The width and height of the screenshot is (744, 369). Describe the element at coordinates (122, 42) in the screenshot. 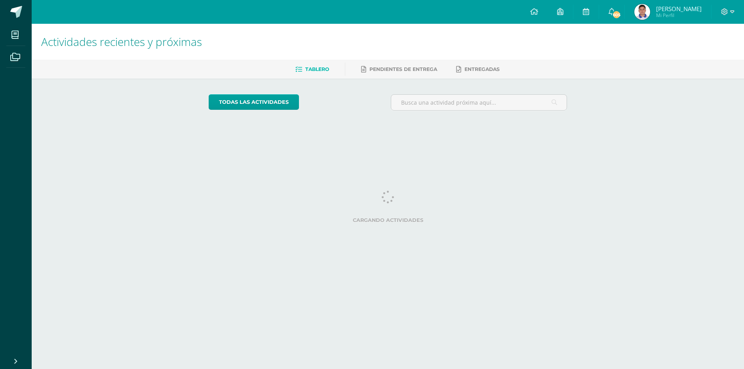

I see `span: Actividades recientes y próximas` at that location.